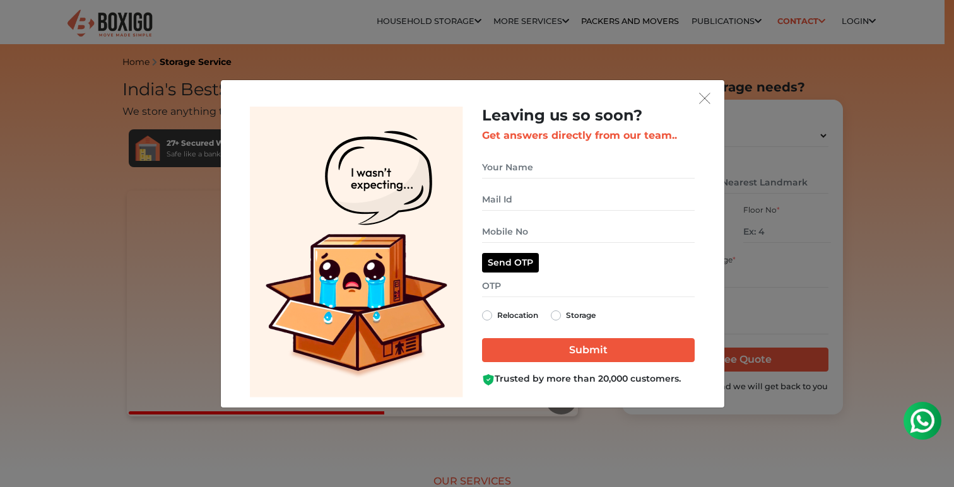 The image size is (954, 487). What do you see at coordinates (580, 315) in the screenshot?
I see `label: Storage` at bounding box center [580, 315].